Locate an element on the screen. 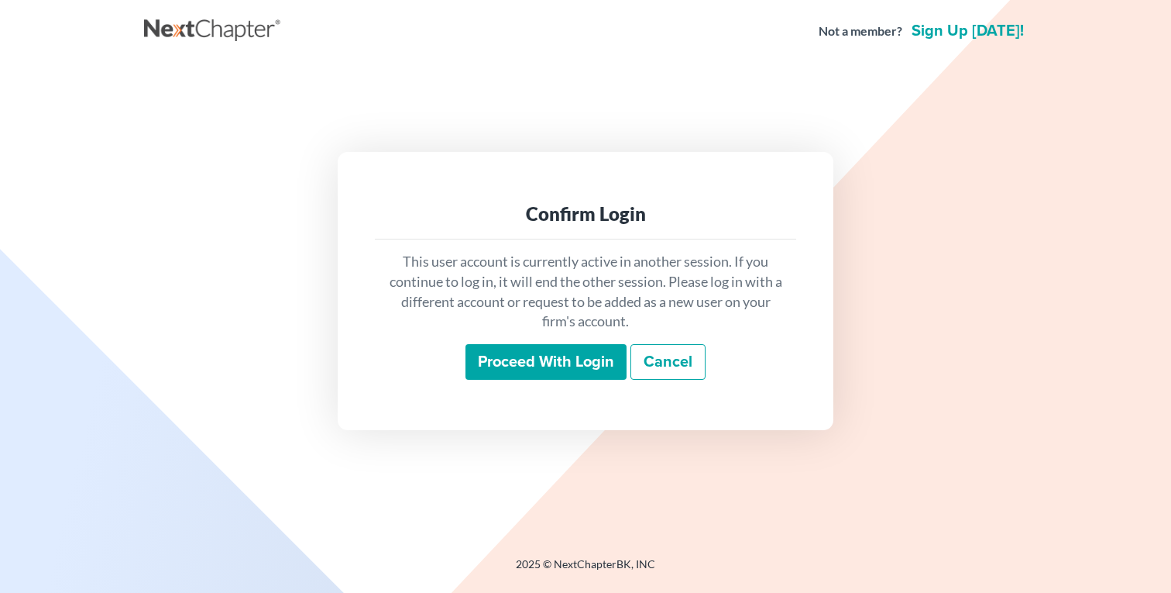 This screenshot has width=1171, height=593. strong: Not a member? is located at coordinates (861, 31).